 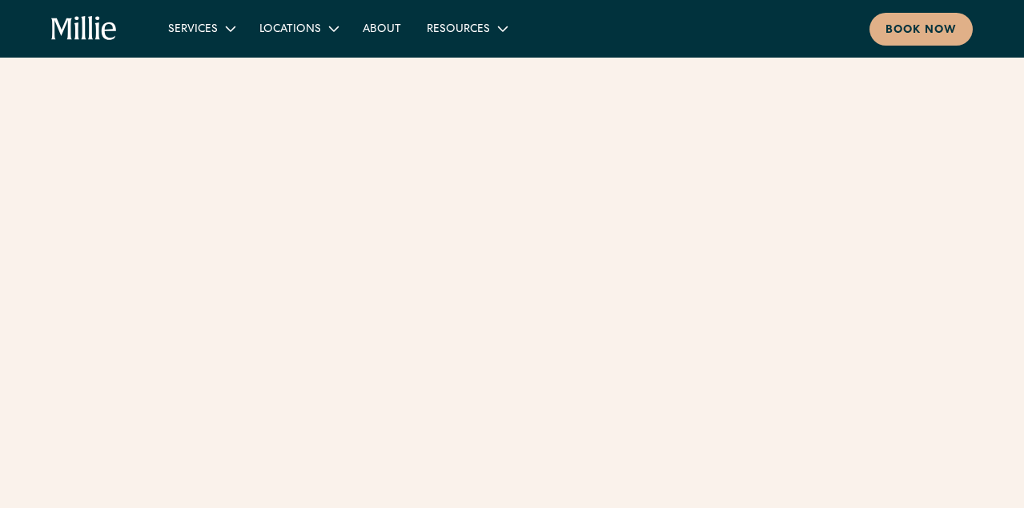 I want to click on a: home, so click(x=84, y=29).